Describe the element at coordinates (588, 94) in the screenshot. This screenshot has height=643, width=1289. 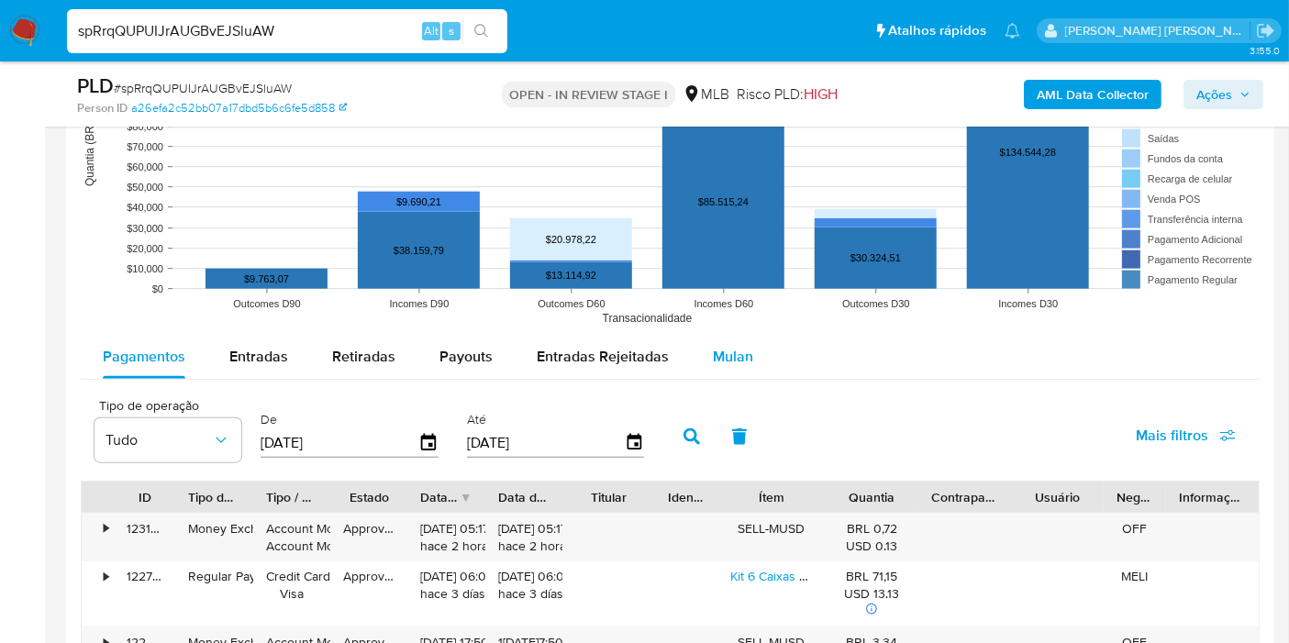
I see `p: OPEN - IN REVIEW STAGE I` at that location.